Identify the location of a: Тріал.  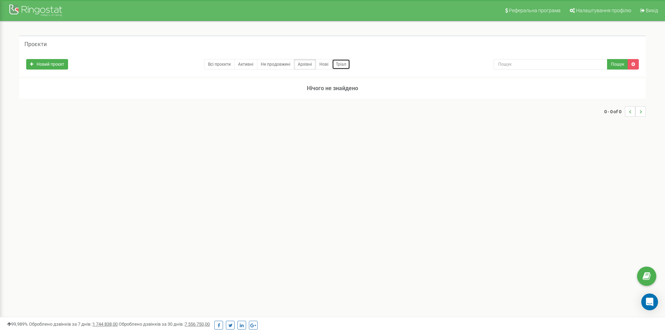
(341, 64).